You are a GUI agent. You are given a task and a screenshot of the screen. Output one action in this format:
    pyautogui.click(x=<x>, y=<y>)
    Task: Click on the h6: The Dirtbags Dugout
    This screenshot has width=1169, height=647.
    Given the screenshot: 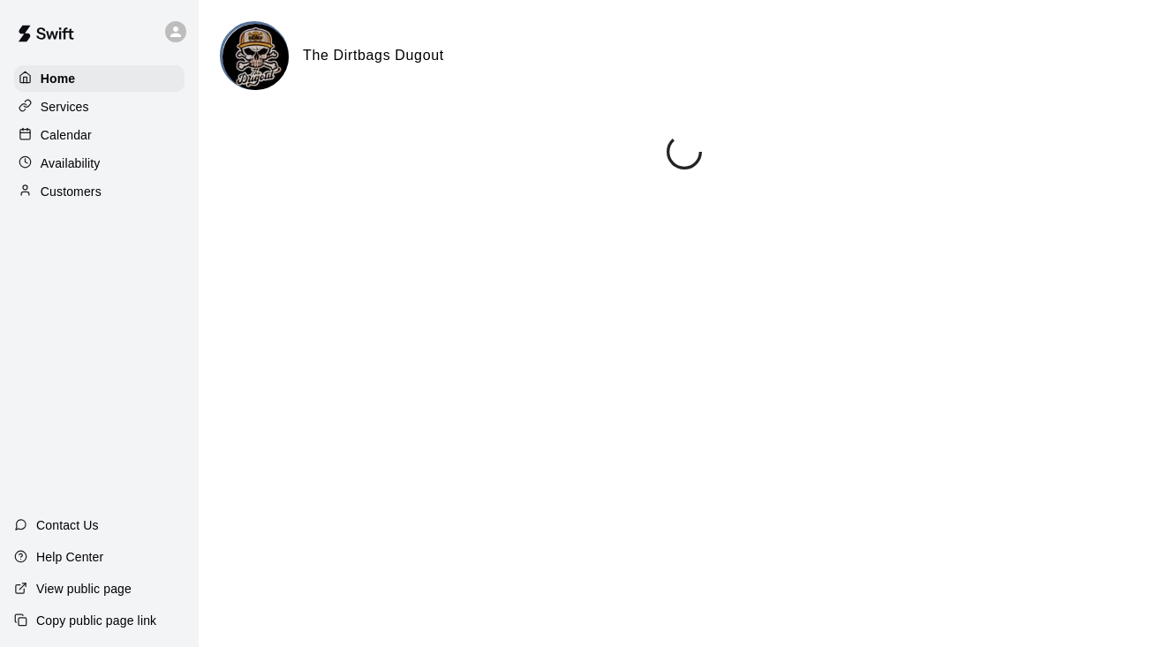 What is the action you would take?
    pyautogui.click(x=373, y=56)
    